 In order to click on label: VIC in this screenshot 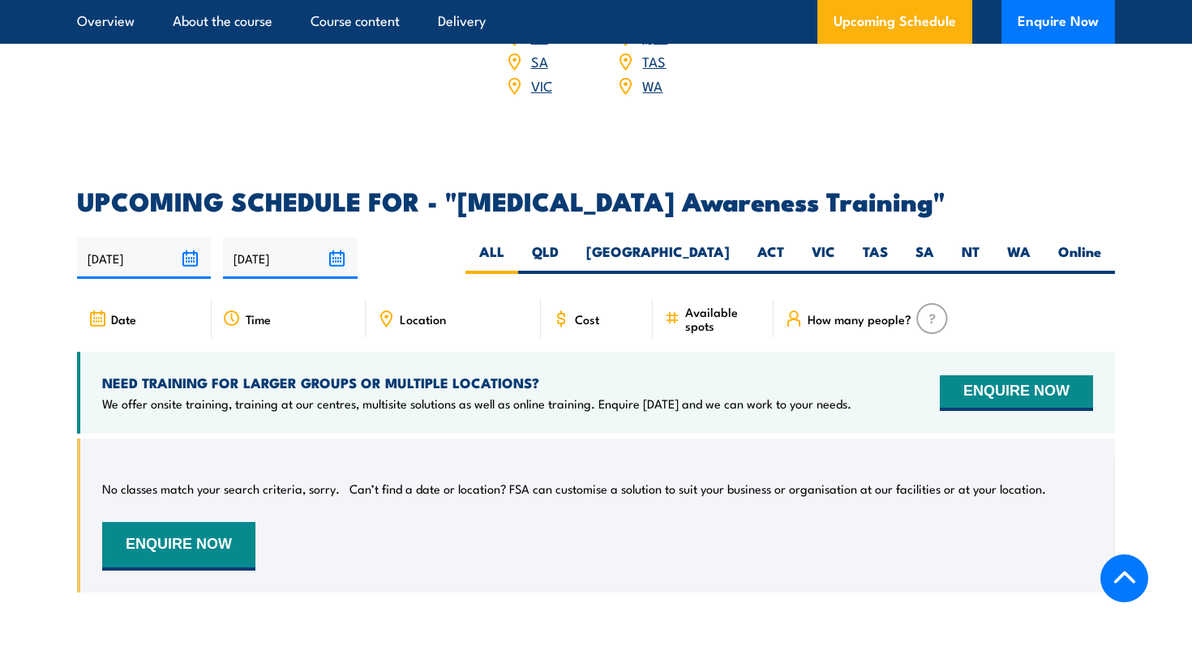, I will do `click(823, 258)`.